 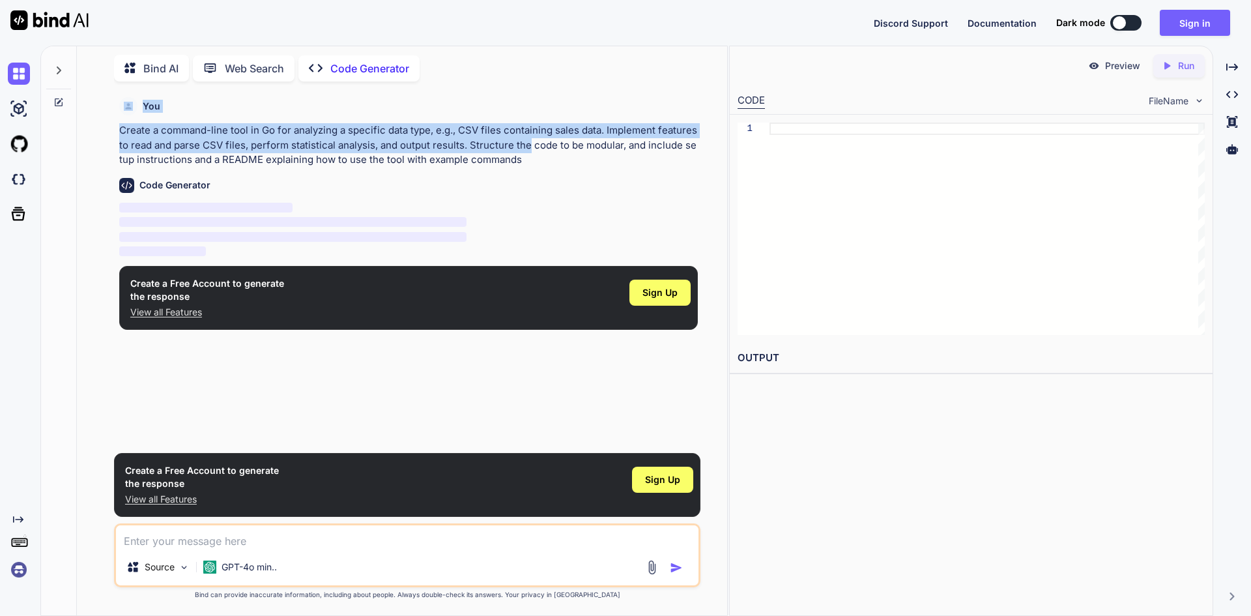 I want to click on img: chevron down, so click(x=1199, y=100).